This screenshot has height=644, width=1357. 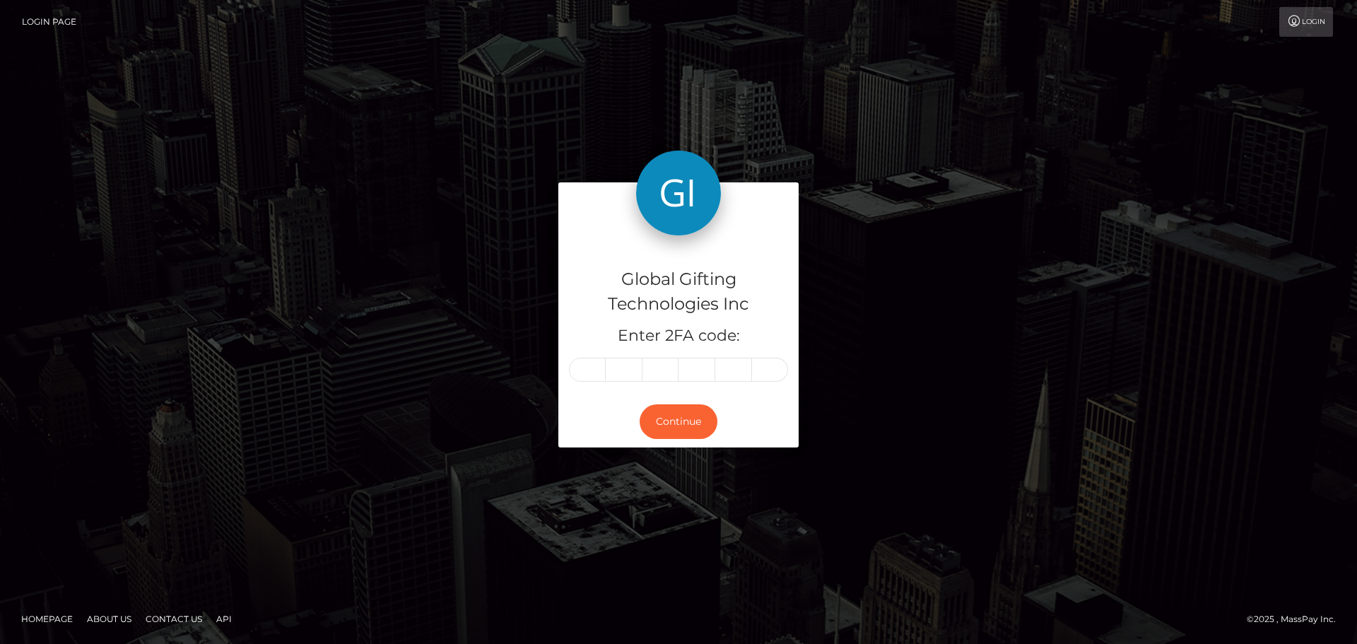 What do you see at coordinates (49, 22) in the screenshot?
I see `a: Login Page` at bounding box center [49, 22].